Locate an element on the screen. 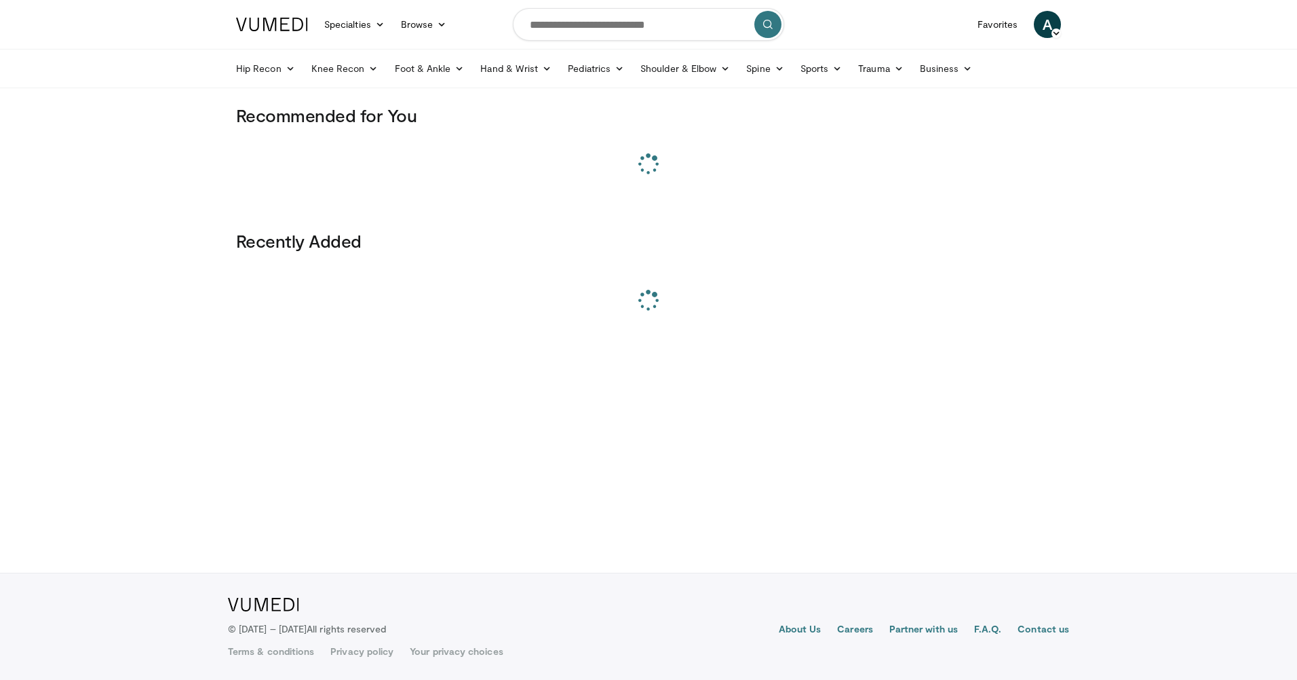 This screenshot has width=1297, height=680. a: A is located at coordinates (1047, 24).